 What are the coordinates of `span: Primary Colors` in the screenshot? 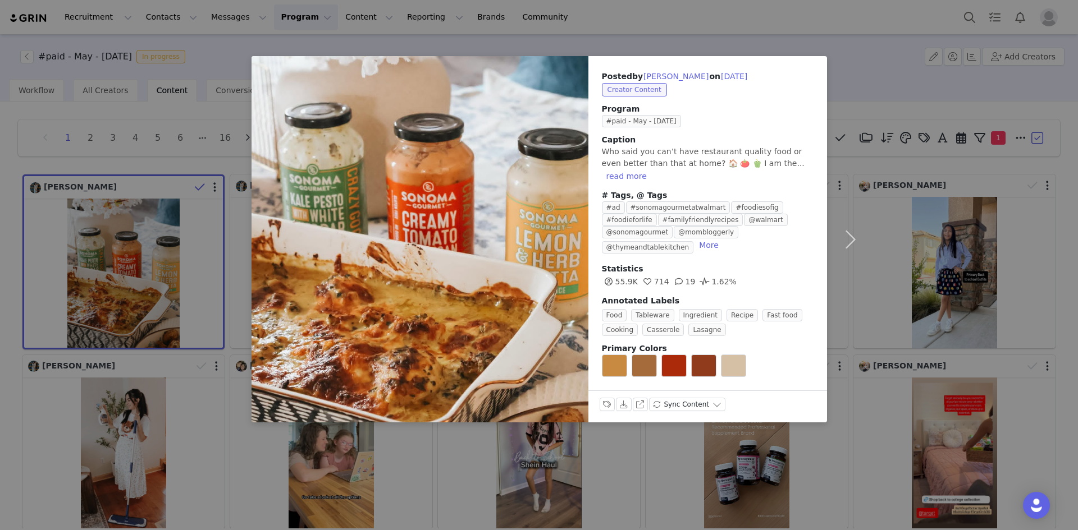 It's located at (634, 349).